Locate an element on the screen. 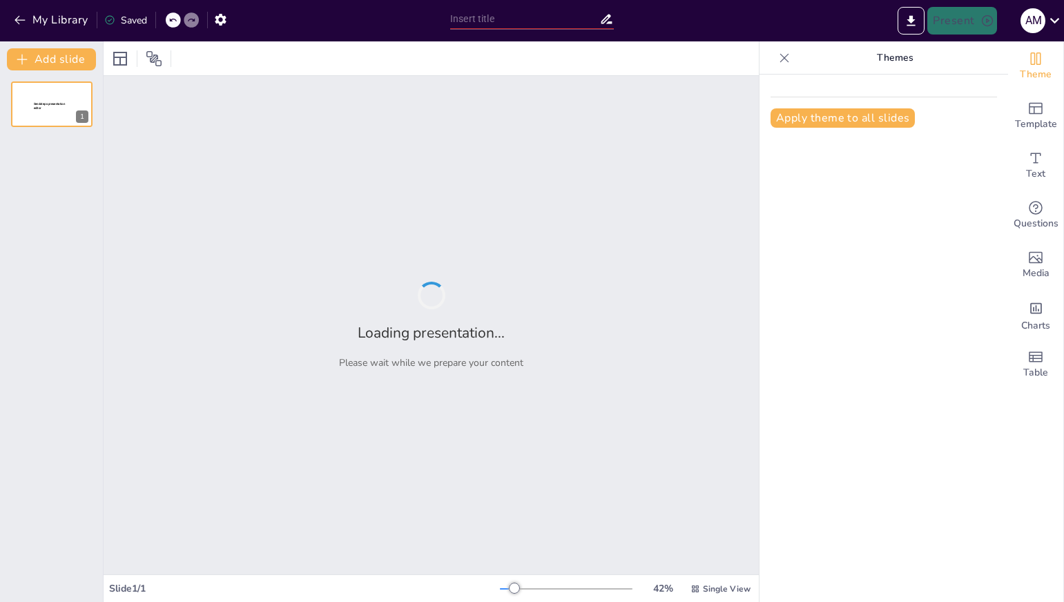 The width and height of the screenshot is (1064, 602). div: Add a table is located at coordinates (1036, 365).